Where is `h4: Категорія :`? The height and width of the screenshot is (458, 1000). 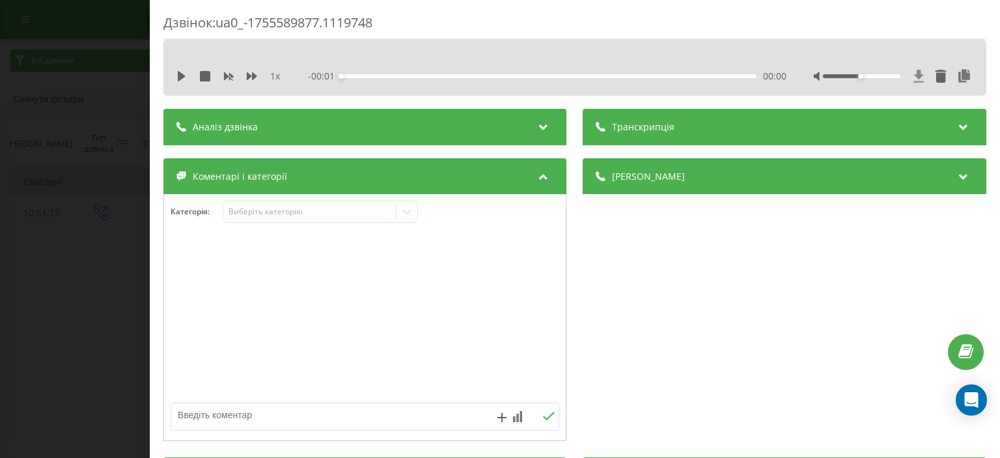 h4: Категорія : is located at coordinates (197, 212).